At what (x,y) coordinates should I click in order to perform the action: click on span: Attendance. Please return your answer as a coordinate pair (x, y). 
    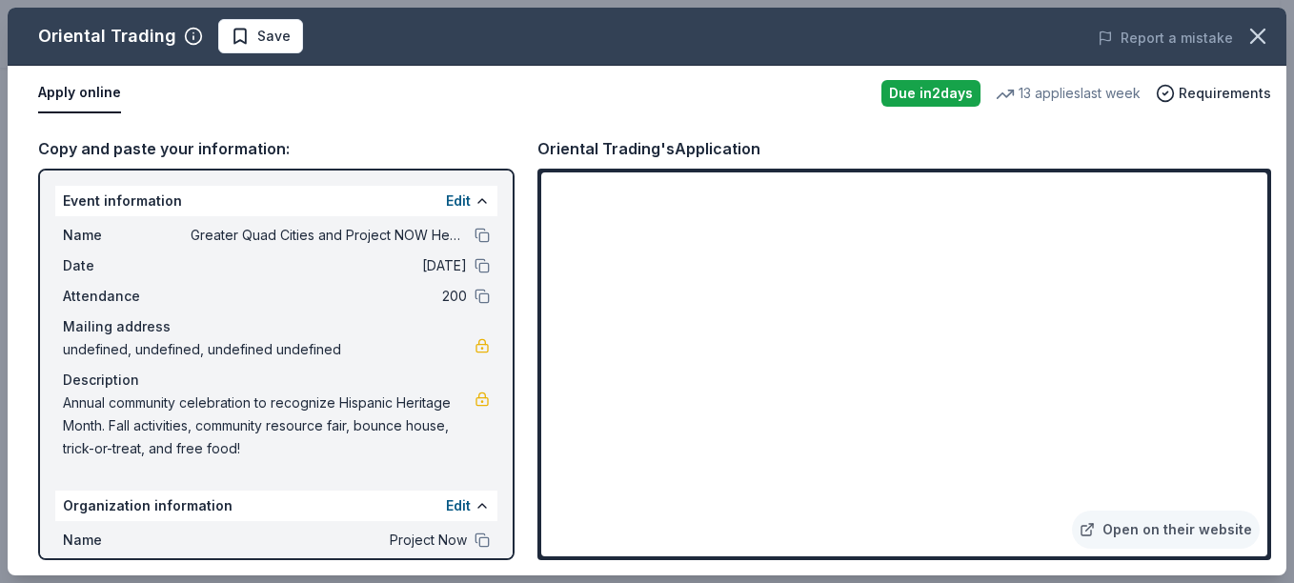
    Looking at the image, I should click on (127, 296).